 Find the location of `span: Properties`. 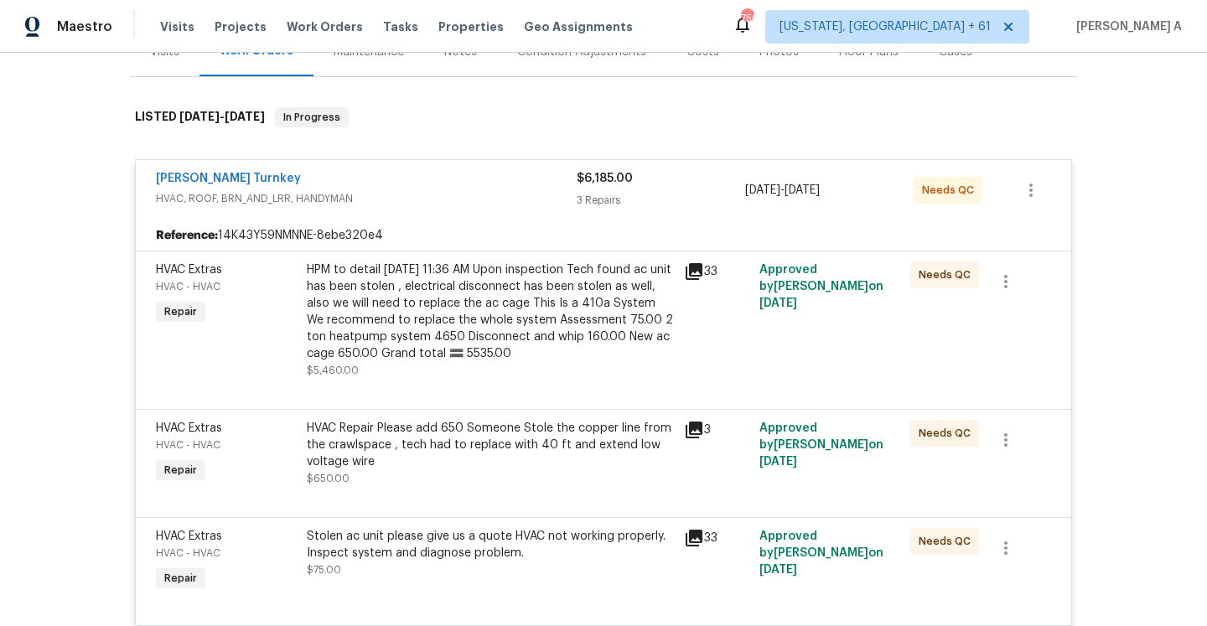

span: Properties is located at coordinates (471, 27).